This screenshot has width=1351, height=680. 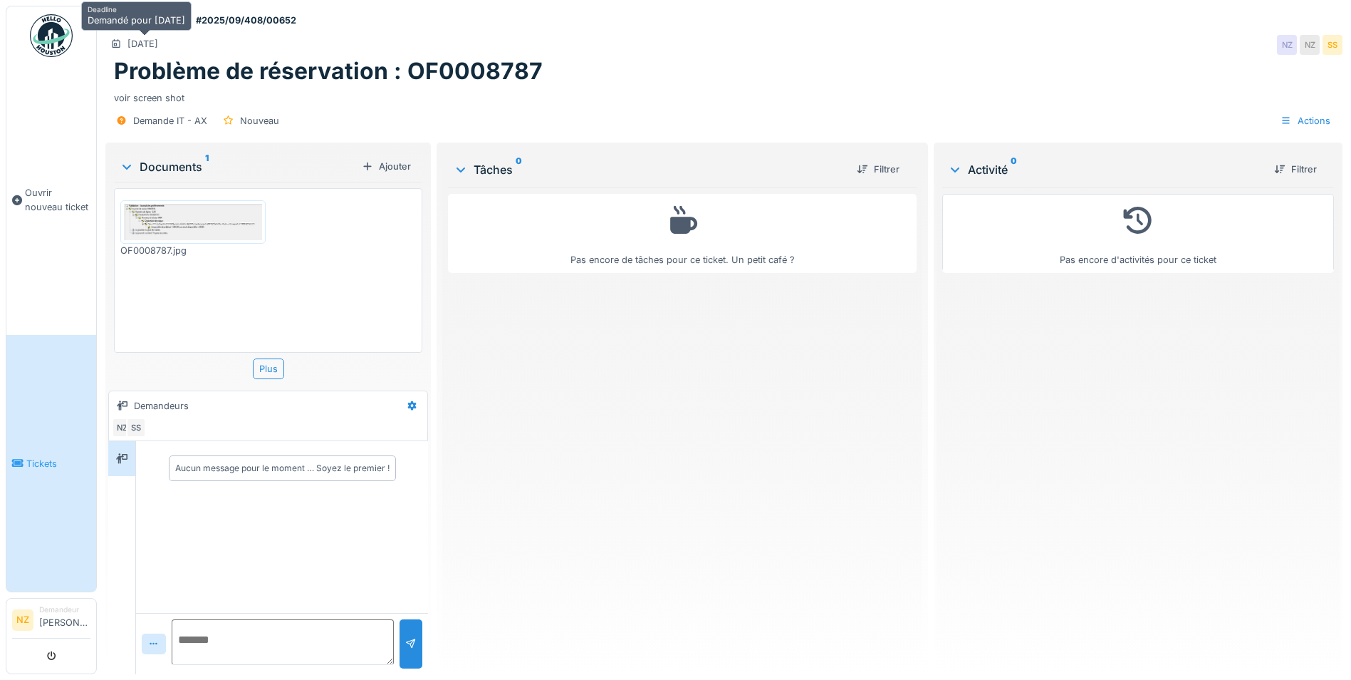 I want to click on div: Tâches, so click(x=650, y=170).